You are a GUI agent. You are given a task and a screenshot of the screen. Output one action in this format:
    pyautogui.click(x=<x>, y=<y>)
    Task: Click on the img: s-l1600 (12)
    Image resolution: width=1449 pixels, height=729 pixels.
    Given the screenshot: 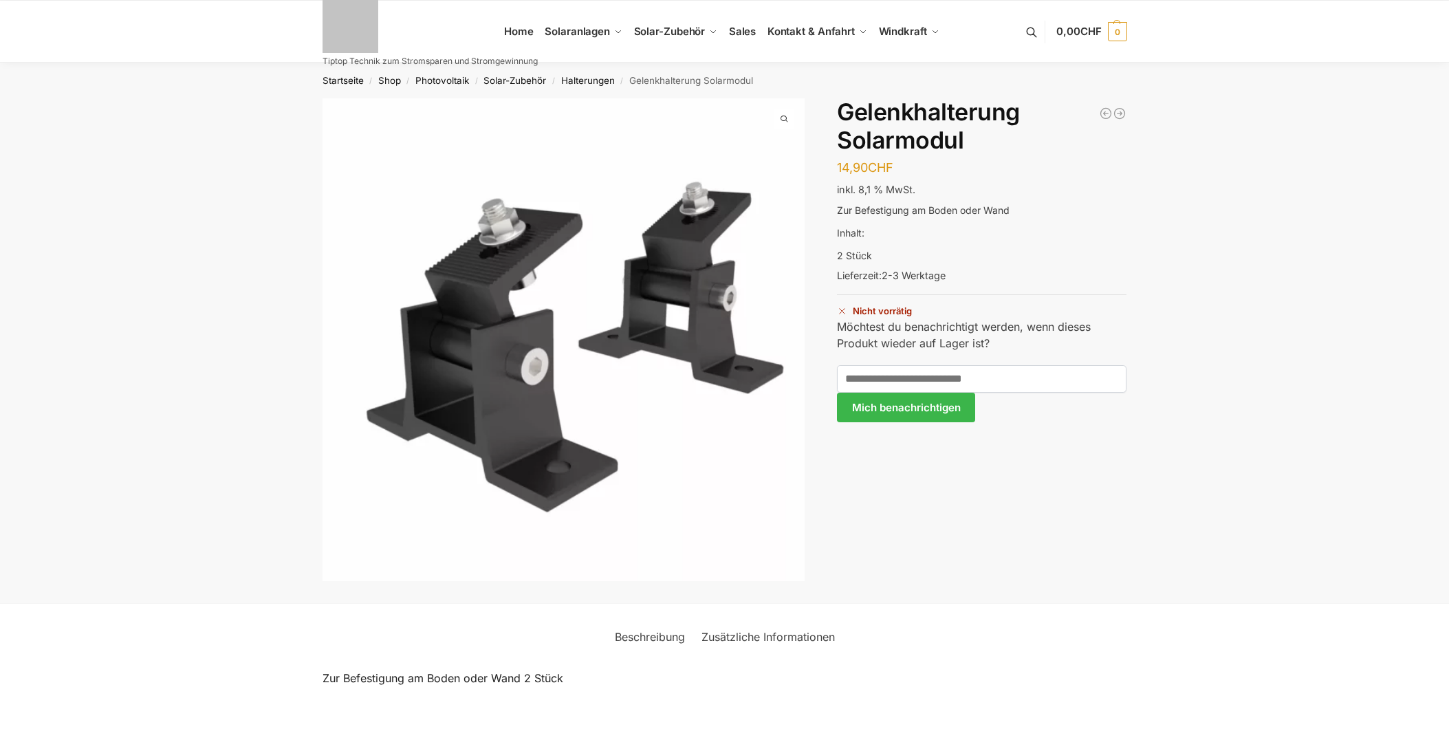 What is the action you would take?
    pyautogui.click(x=564, y=340)
    